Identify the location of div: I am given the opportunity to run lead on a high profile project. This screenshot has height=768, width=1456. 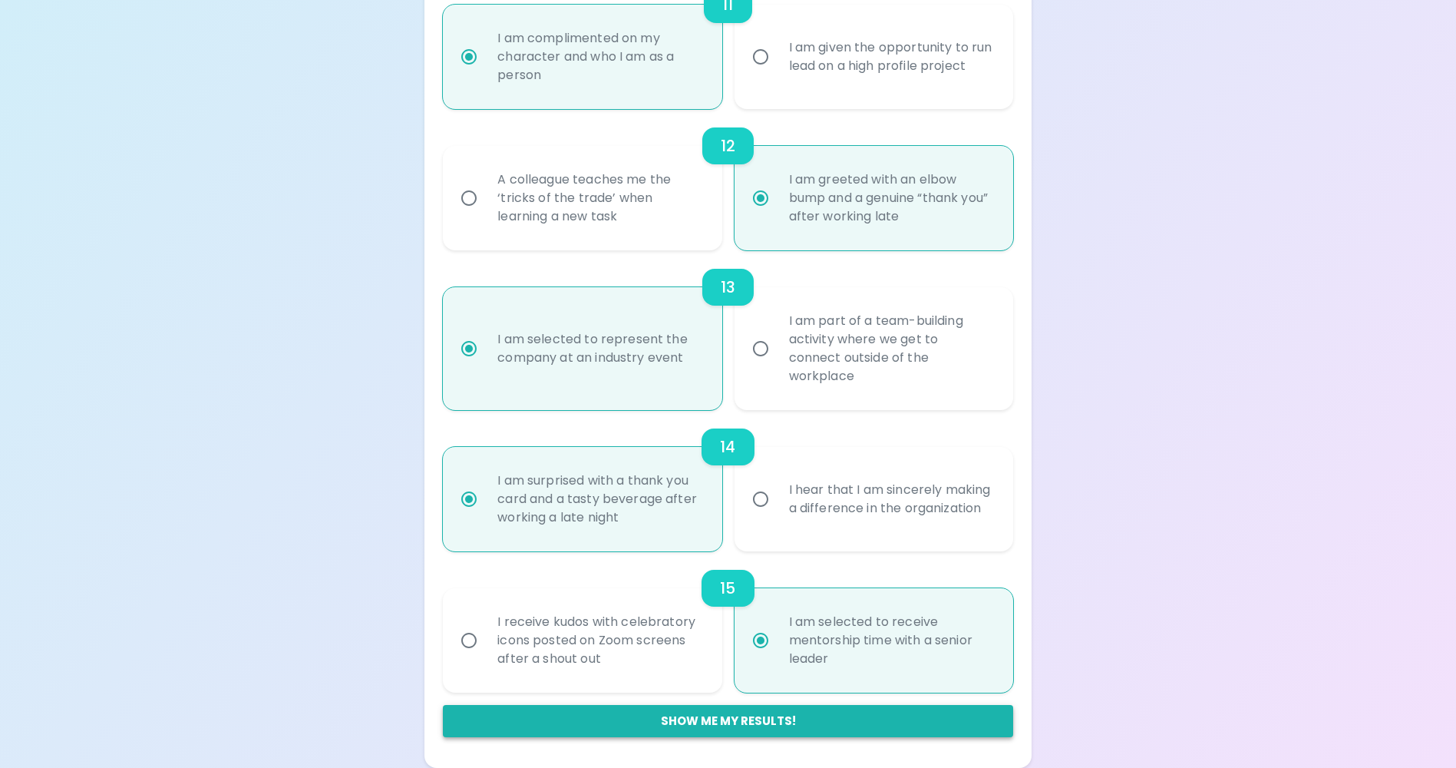
(891, 57).